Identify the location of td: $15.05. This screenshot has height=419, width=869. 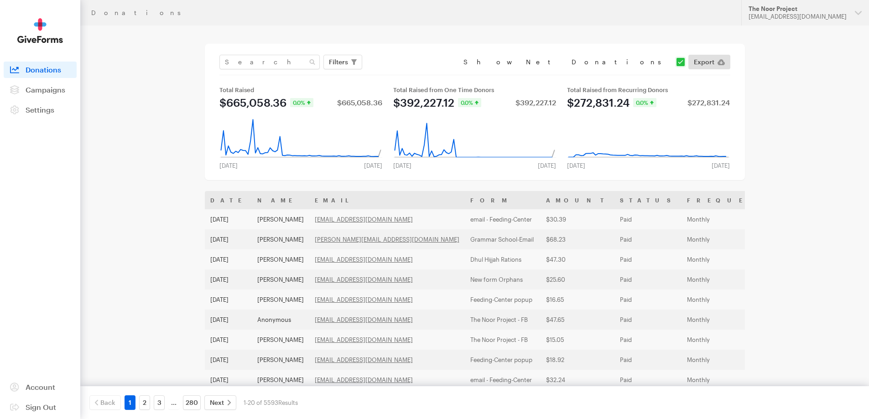
(577, 340).